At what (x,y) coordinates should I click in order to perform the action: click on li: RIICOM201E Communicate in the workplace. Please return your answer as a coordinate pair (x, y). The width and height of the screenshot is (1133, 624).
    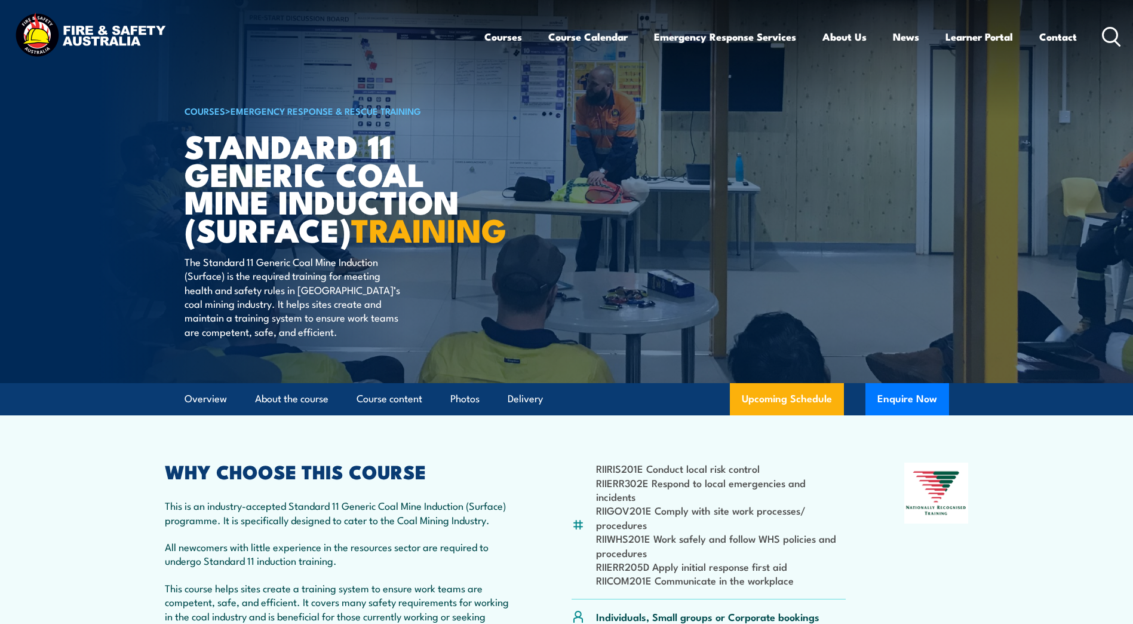
    Looking at the image, I should click on (721, 579).